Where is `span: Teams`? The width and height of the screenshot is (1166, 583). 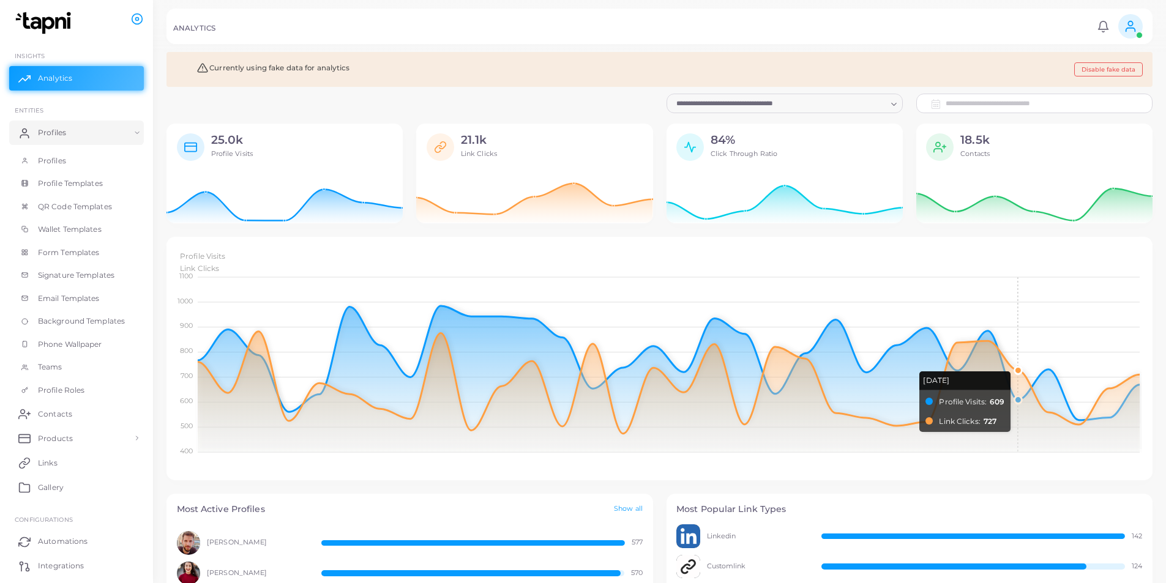
span: Teams is located at coordinates (50, 367).